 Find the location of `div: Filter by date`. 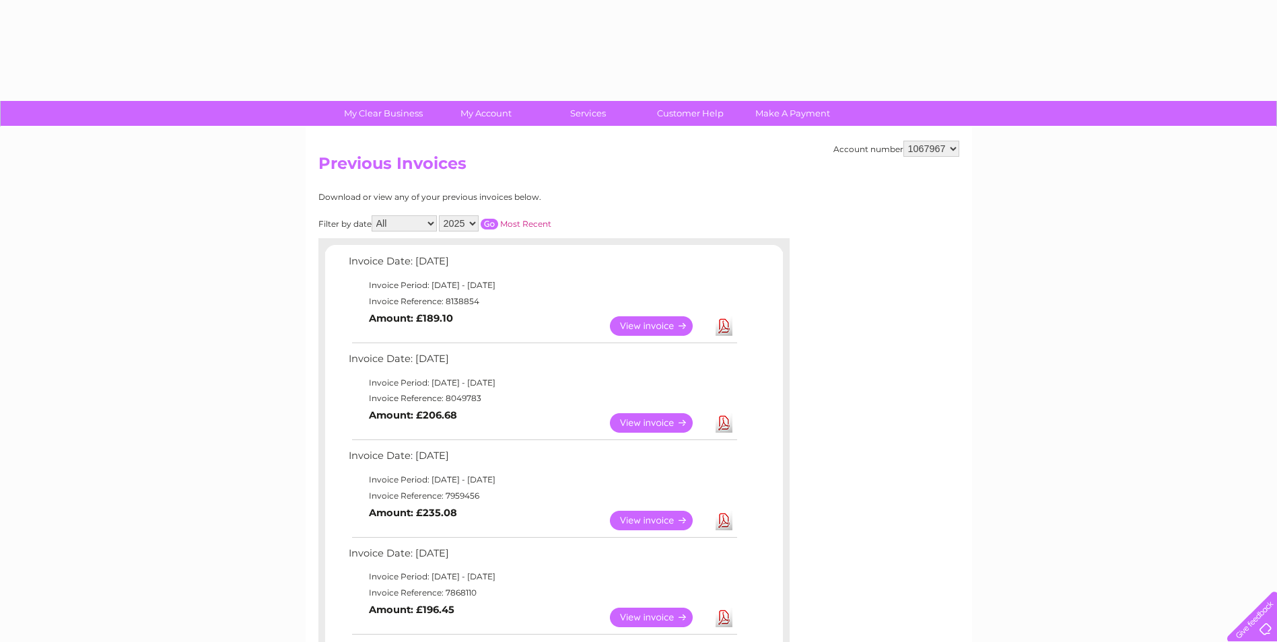

div: Filter by date is located at coordinates (495, 224).